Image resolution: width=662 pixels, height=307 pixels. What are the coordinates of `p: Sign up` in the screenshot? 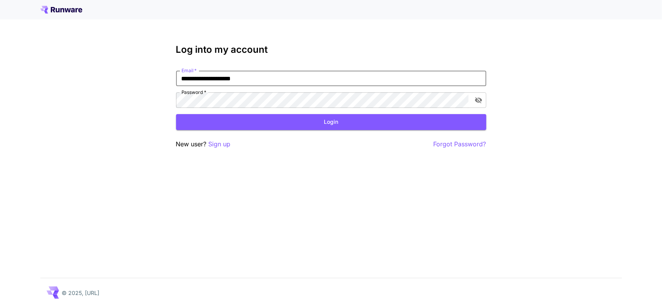 It's located at (220, 144).